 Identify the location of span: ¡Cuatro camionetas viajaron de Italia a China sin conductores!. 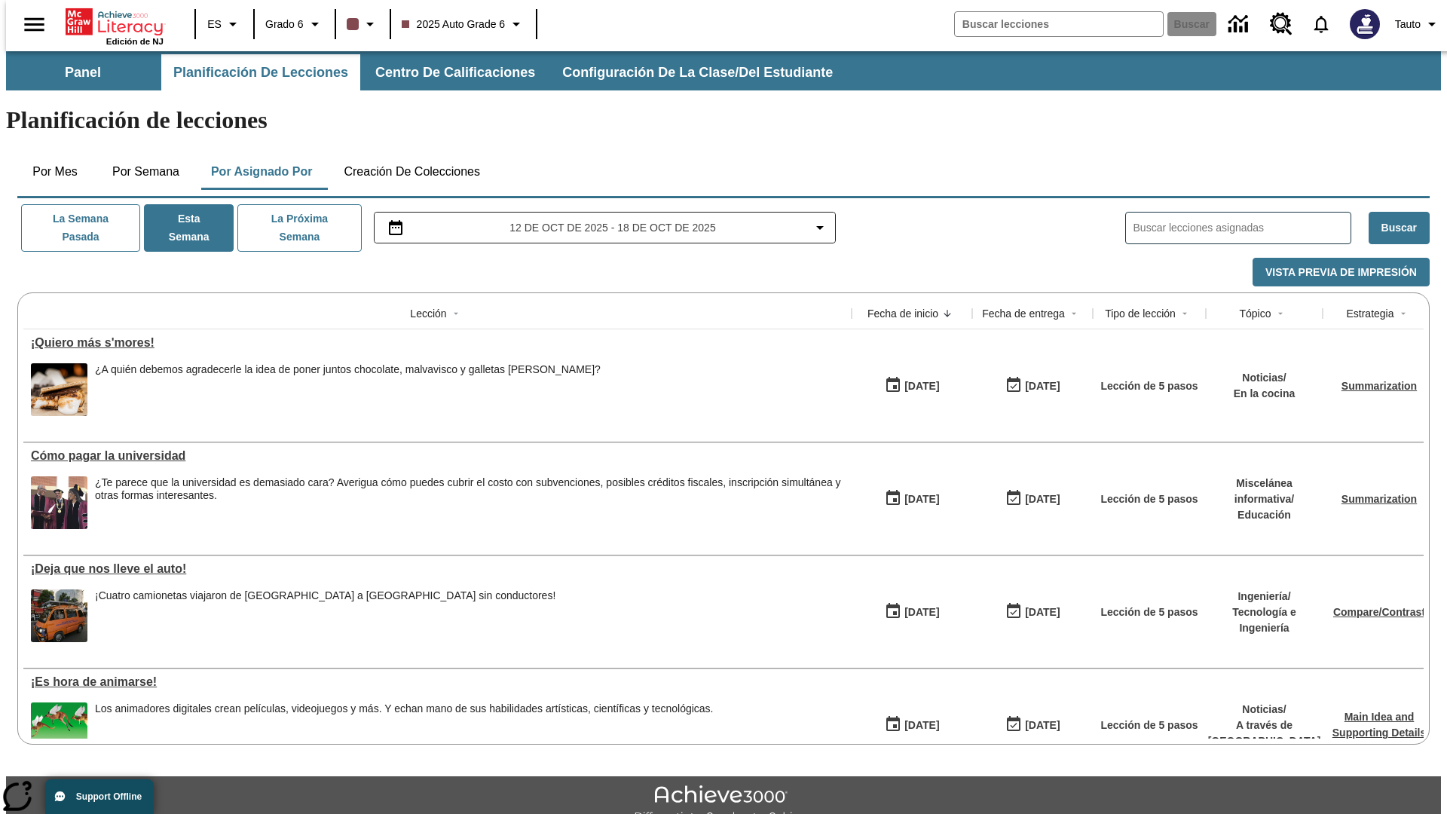
(325, 616).